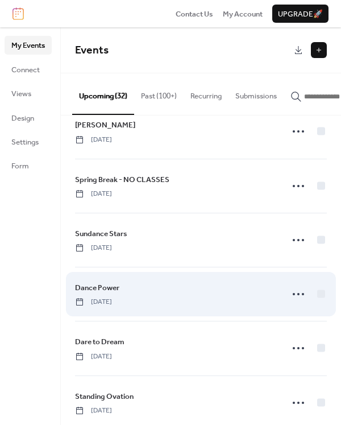  Describe the element at coordinates (99, 342) in the screenshot. I see `span: Dare to Dream` at that location.